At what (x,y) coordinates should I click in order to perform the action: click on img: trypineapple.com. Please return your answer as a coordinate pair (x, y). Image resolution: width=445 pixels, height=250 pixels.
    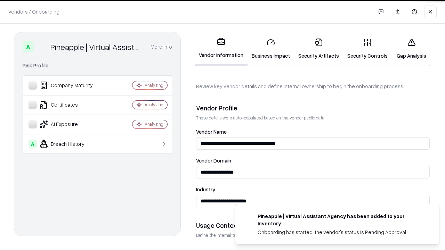
    Looking at the image, I should click on (248, 217).